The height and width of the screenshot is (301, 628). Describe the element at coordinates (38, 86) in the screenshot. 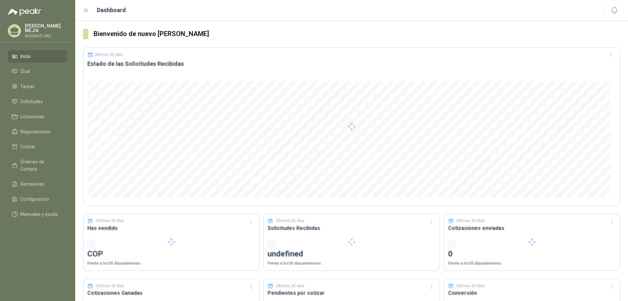

I see `a: Tareas` at that location.